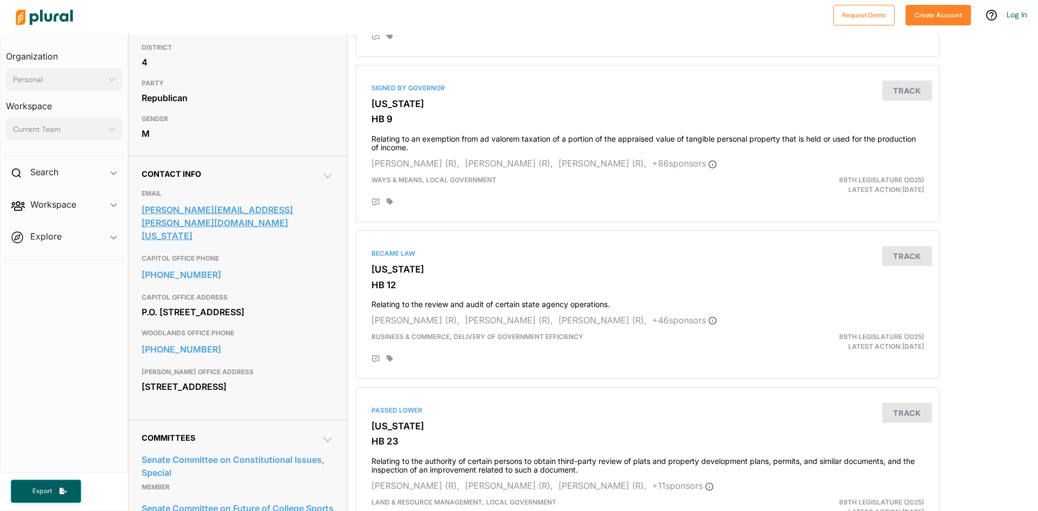 This screenshot has width=1038, height=511. What do you see at coordinates (938, 15) in the screenshot?
I see `button: Create Account` at bounding box center [938, 15].